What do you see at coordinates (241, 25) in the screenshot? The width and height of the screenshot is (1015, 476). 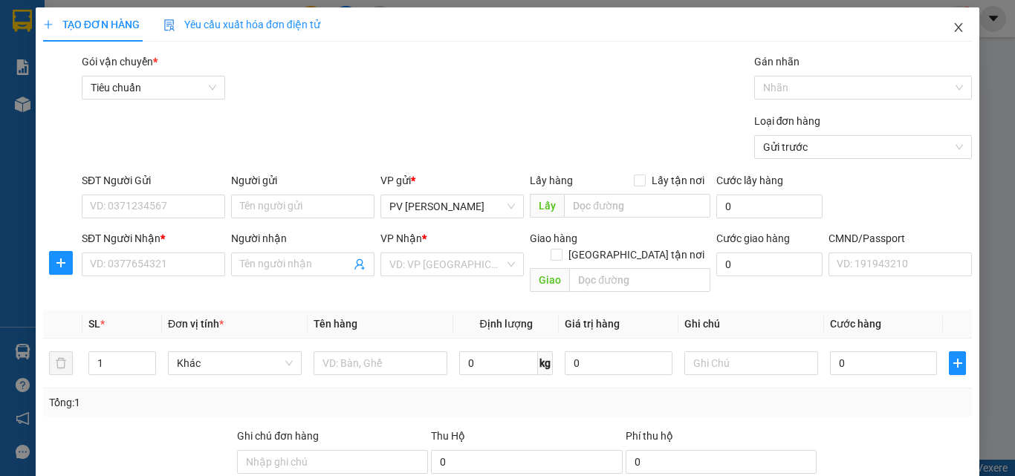 I see `span: Yêu cầu xuất hóa đơn điện tử` at bounding box center [241, 25].